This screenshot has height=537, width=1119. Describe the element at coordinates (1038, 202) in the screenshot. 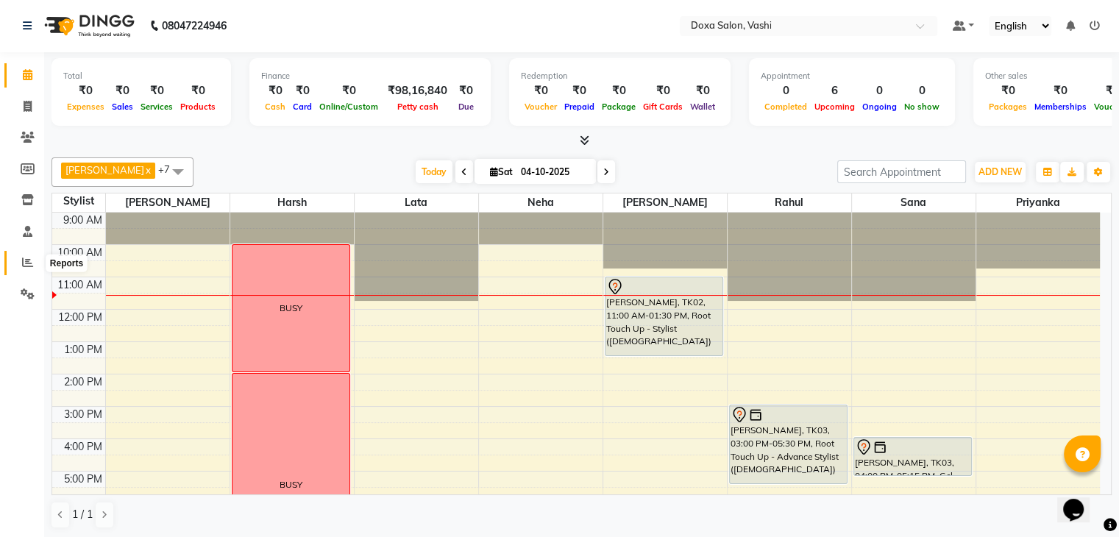

I see `span: Priyanka` at that location.